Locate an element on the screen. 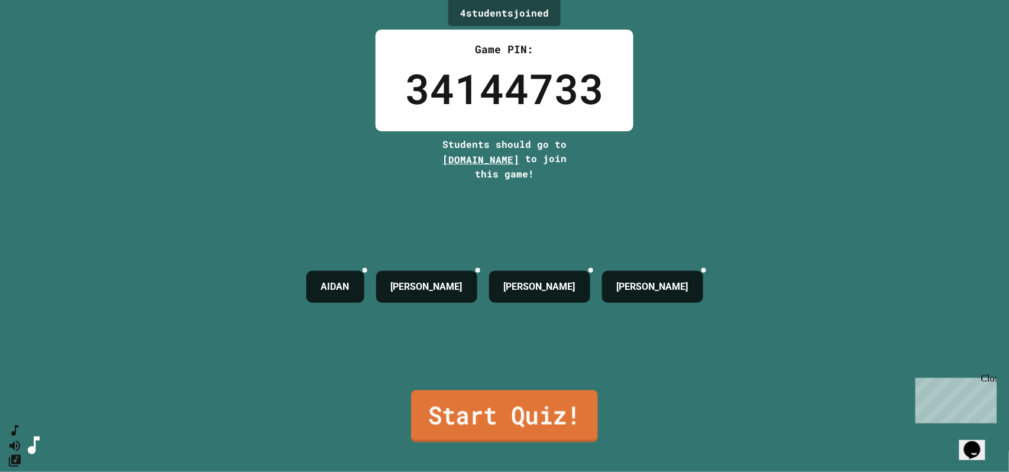 The height and width of the screenshot is (472, 1009). button: Change Music is located at coordinates (15, 460).